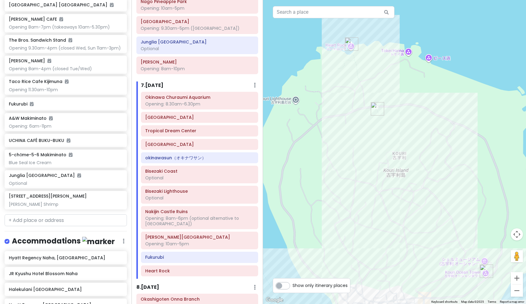 Image resolution: width=526 pixels, height=304 pixels. Describe the element at coordinates (65, 163) in the screenshot. I see `div: Blue Seal Ice Cream` at that location.